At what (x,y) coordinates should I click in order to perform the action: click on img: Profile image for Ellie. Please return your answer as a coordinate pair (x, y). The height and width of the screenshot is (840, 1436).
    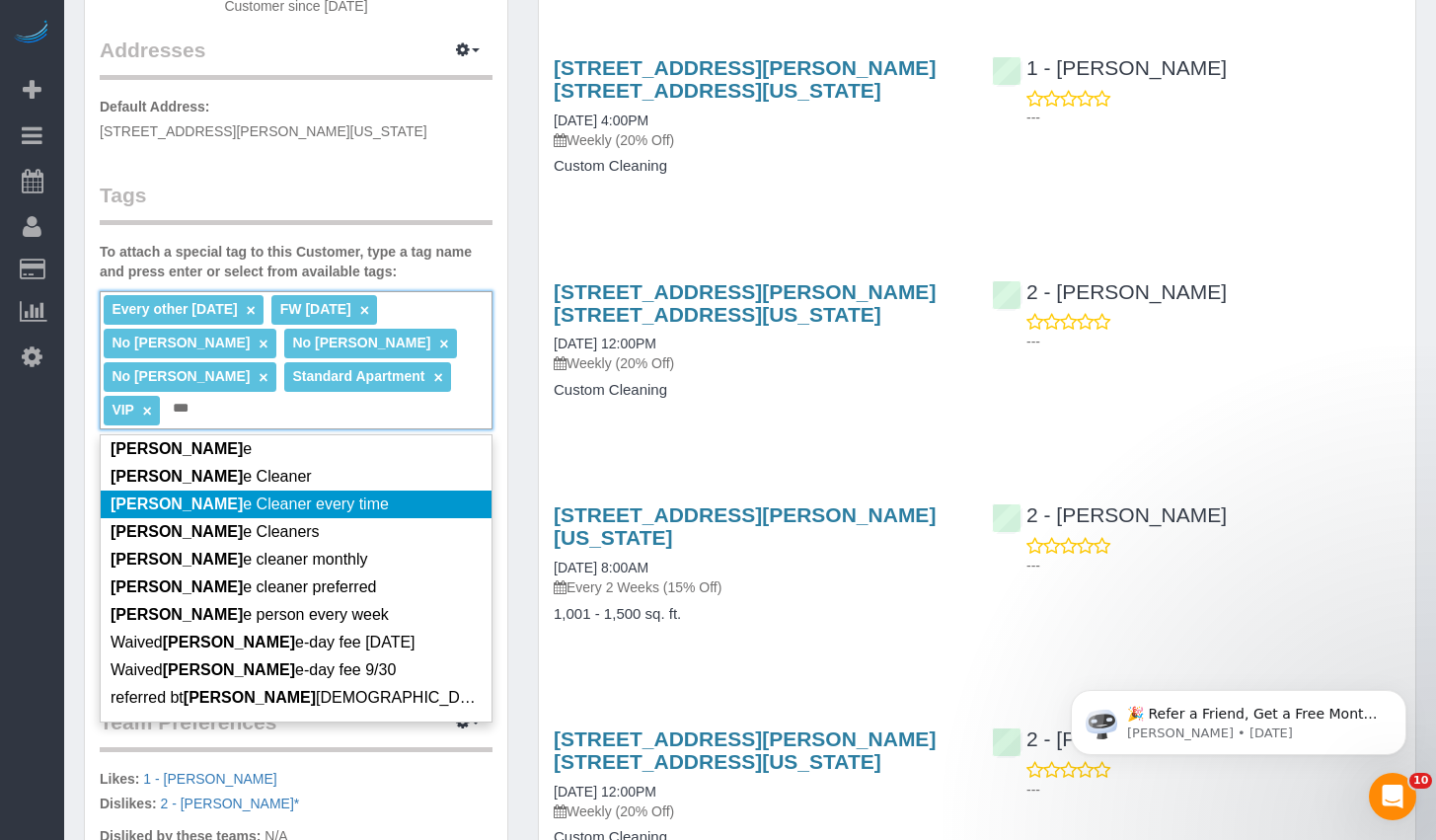
    Looking at the image, I should click on (60, 75).